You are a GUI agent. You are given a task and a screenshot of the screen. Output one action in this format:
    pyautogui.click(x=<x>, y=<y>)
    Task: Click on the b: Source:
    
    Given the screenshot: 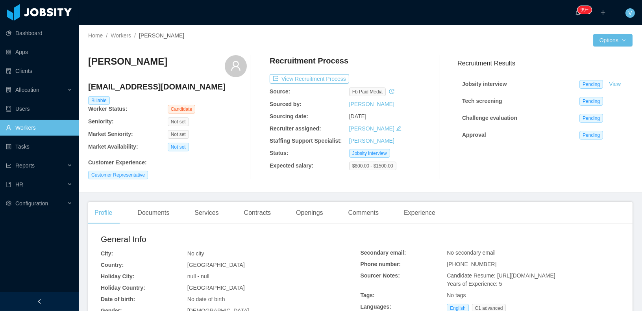 What is the action you would take?
    pyautogui.click(x=280, y=91)
    